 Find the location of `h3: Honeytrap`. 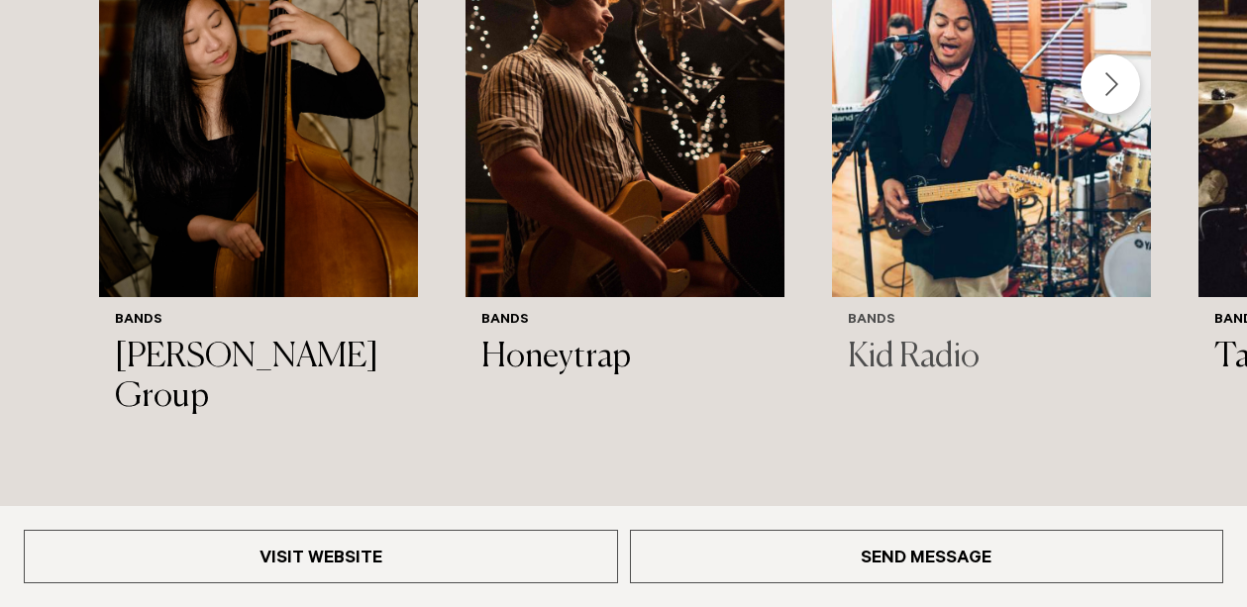

h3: Honeytrap is located at coordinates (625, 358).